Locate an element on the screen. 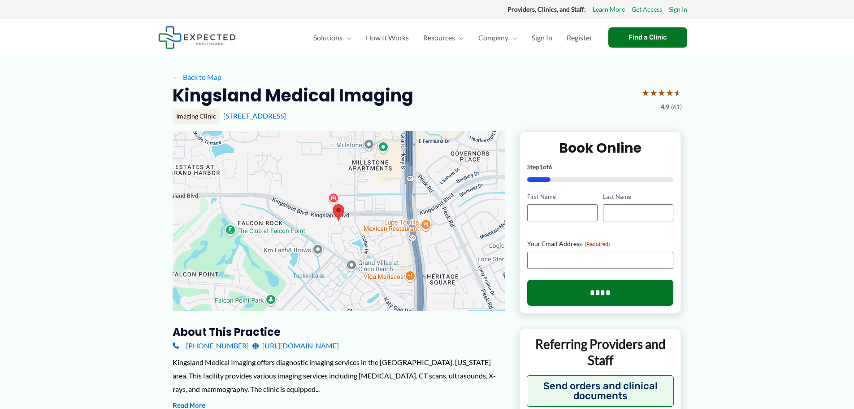 Image resolution: width=854 pixels, height=409 pixels. div: Find a Clinic is located at coordinates (648, 37).